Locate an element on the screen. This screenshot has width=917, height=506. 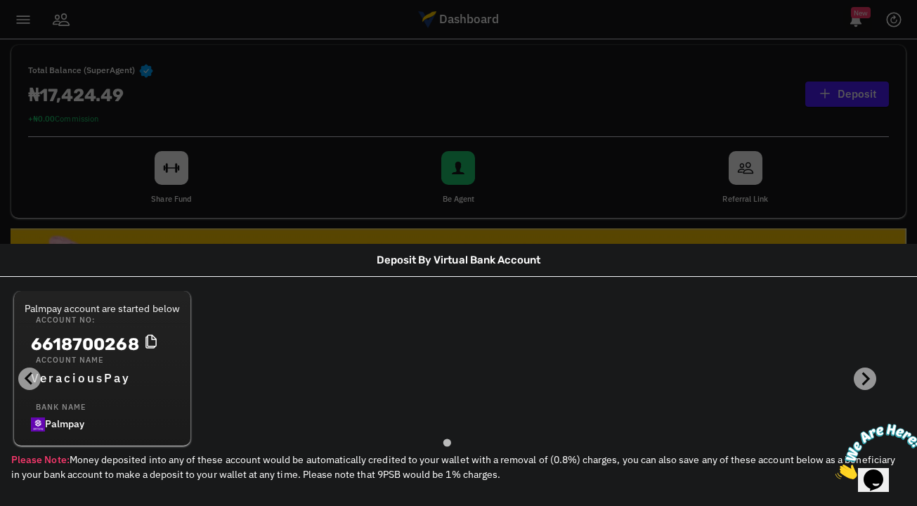
div: VeraciousPay is located at coordinates (81, 371).